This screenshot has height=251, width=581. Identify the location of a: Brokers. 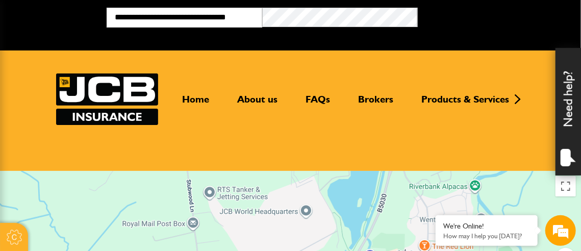
(376, 104).